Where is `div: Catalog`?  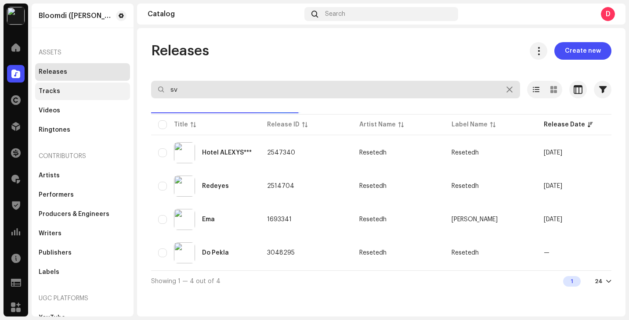
div: Catalog is located at coordinates (224, 14).